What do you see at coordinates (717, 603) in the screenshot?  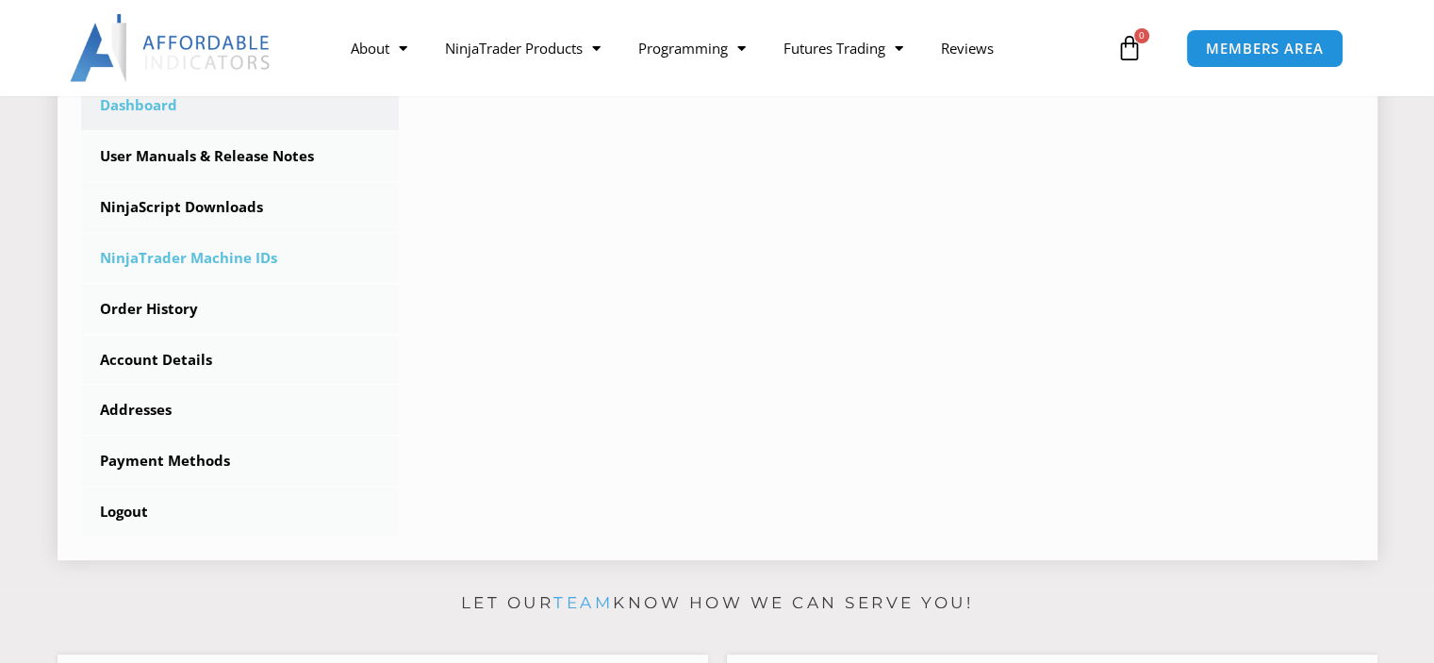 I see `p: Let our know how we can serve you!` at bounding box center [717, 603].